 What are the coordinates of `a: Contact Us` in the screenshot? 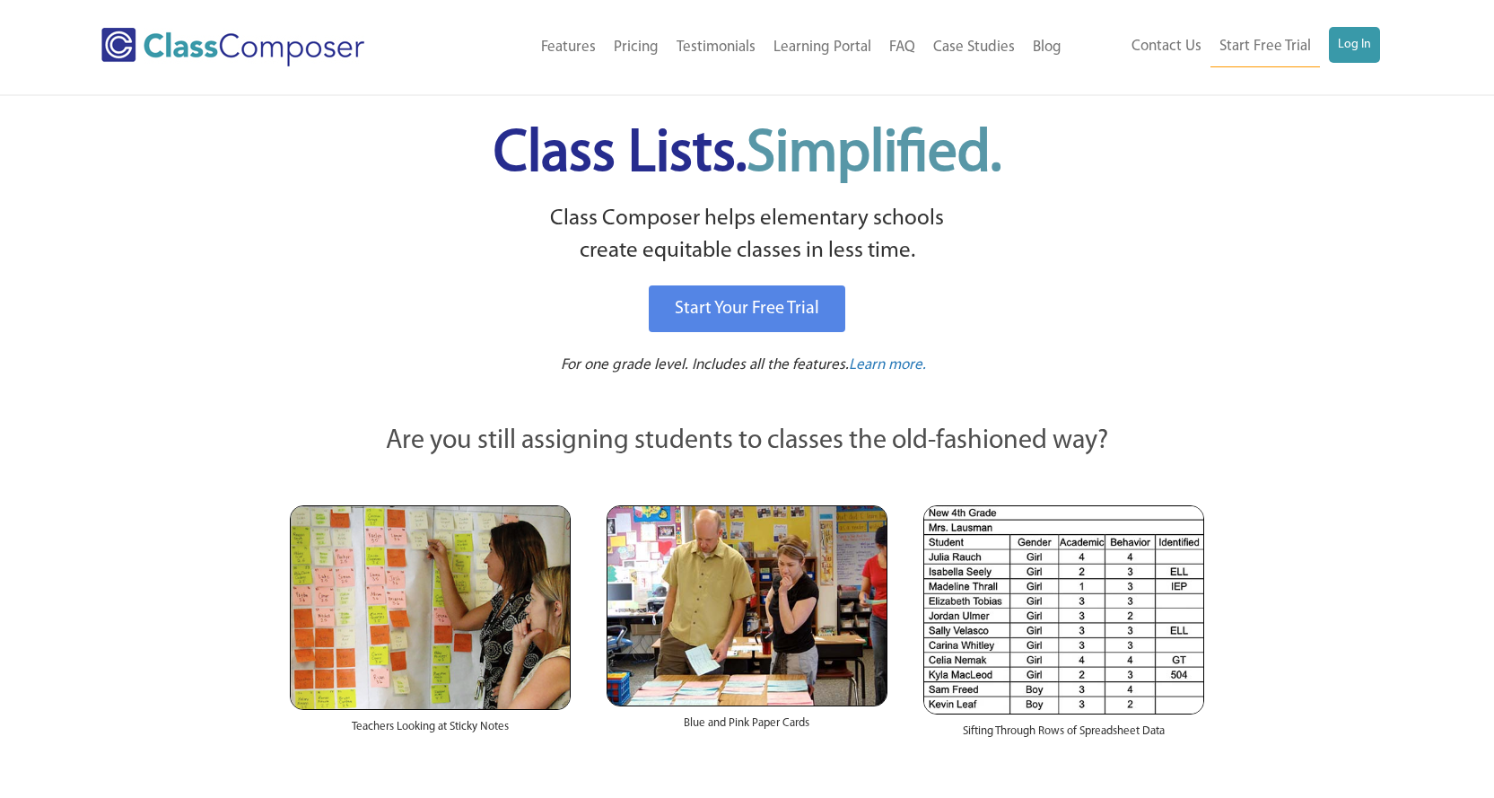 It's located at (1166, 47).